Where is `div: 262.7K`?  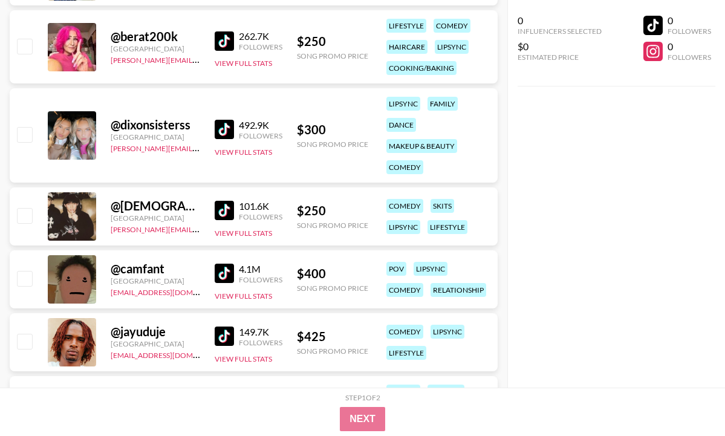
div: 262.7K is located at coordinates (261, 36).